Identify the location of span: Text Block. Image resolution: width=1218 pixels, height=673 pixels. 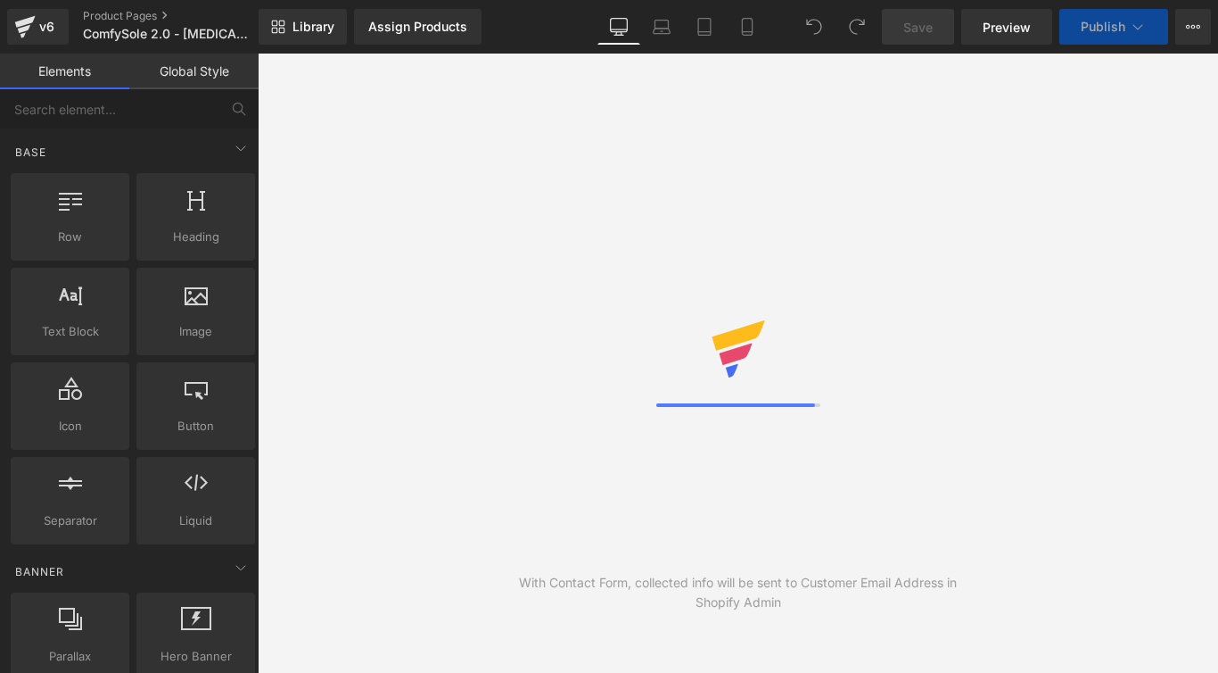
(70, 331).